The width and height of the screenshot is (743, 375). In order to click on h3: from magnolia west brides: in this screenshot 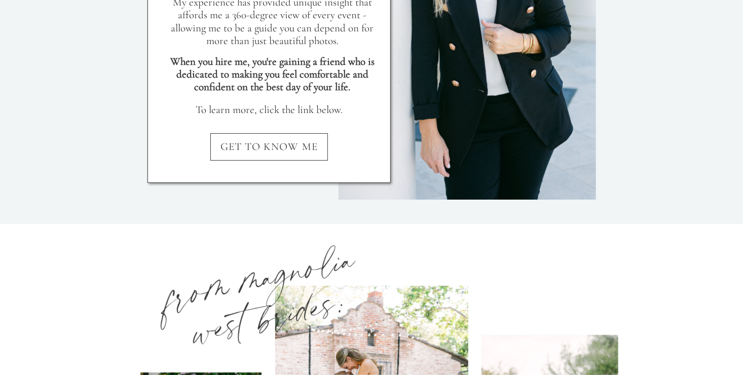, I will do `click(267, 306)`.